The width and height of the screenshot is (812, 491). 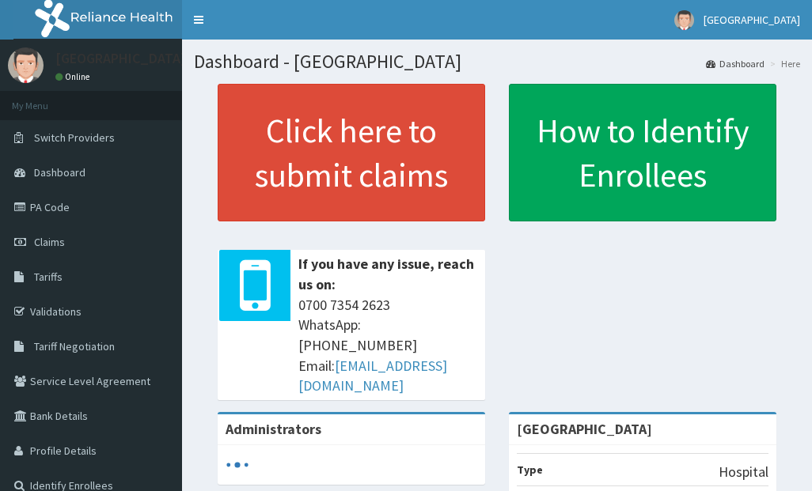 I want to click on a: Dashboard, so click(x=735, y=63).